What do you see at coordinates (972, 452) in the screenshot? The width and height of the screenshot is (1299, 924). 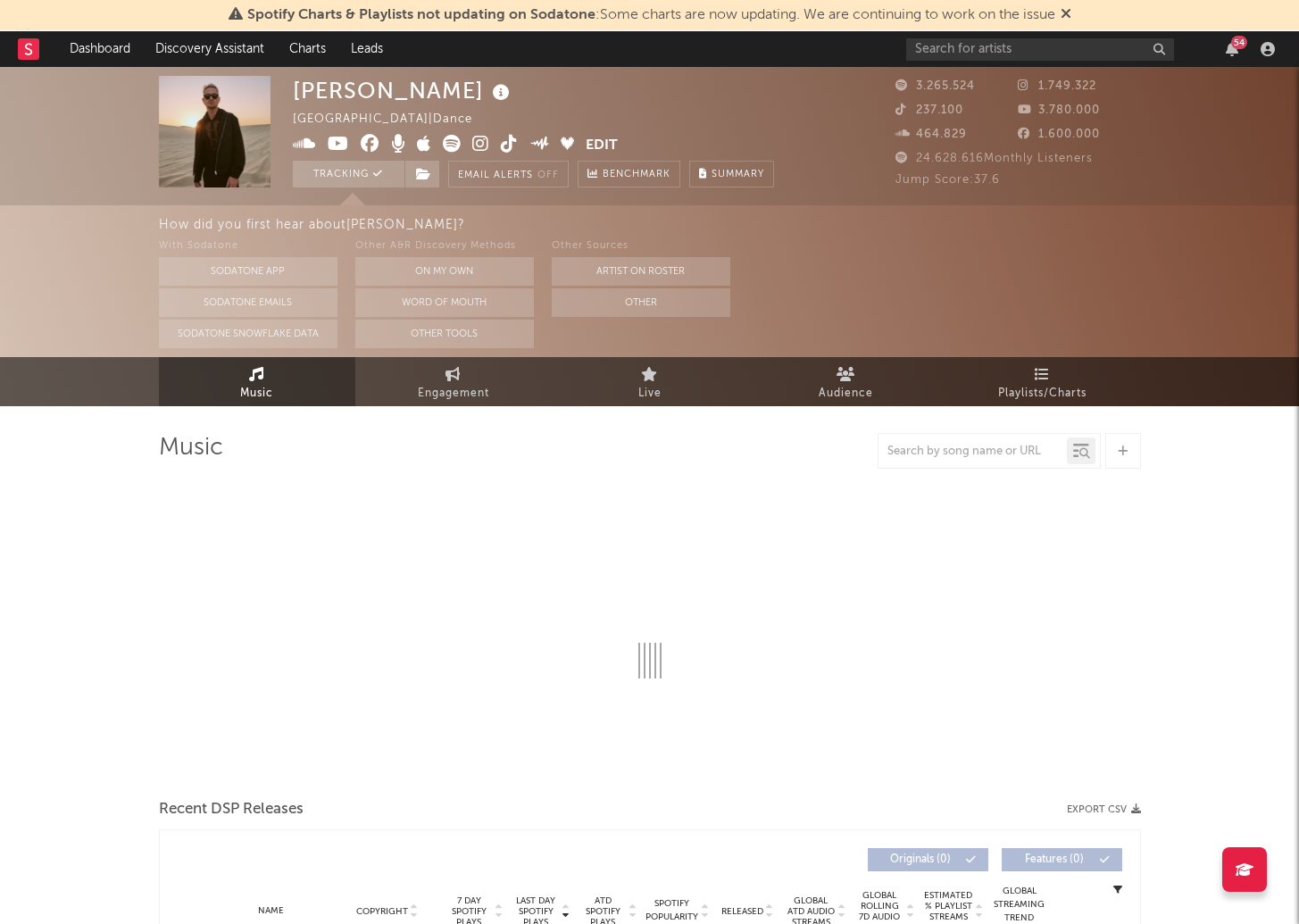 I see `input: Search by song name or URL` at bounding box center [972, 452].